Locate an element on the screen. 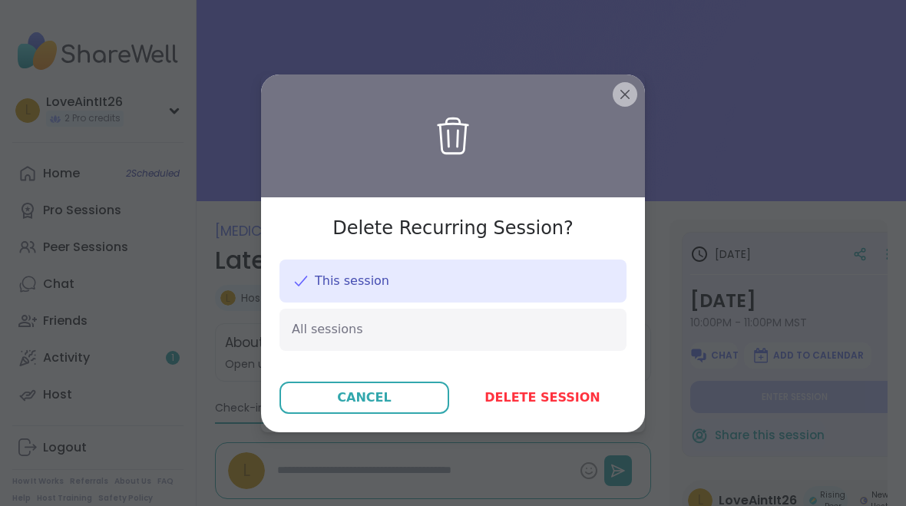  span: Delete session is located at coordinates (542, 398).